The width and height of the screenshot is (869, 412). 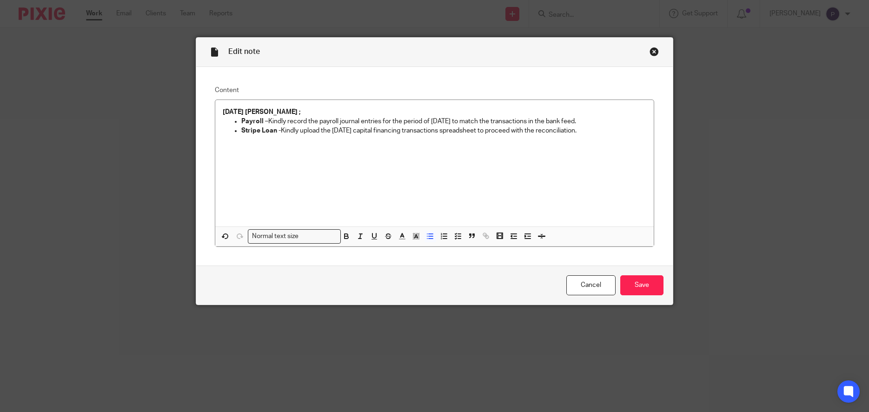 What do you see at coordinates (261, 131) in the screenshot?
I see `strong: Stripe Loan -` at bounding box center [261, 131].